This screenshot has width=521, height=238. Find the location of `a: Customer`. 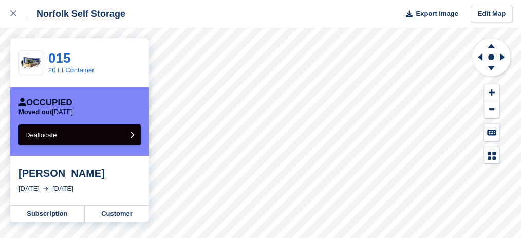

a: Customer is located at coordinates (117, 214).